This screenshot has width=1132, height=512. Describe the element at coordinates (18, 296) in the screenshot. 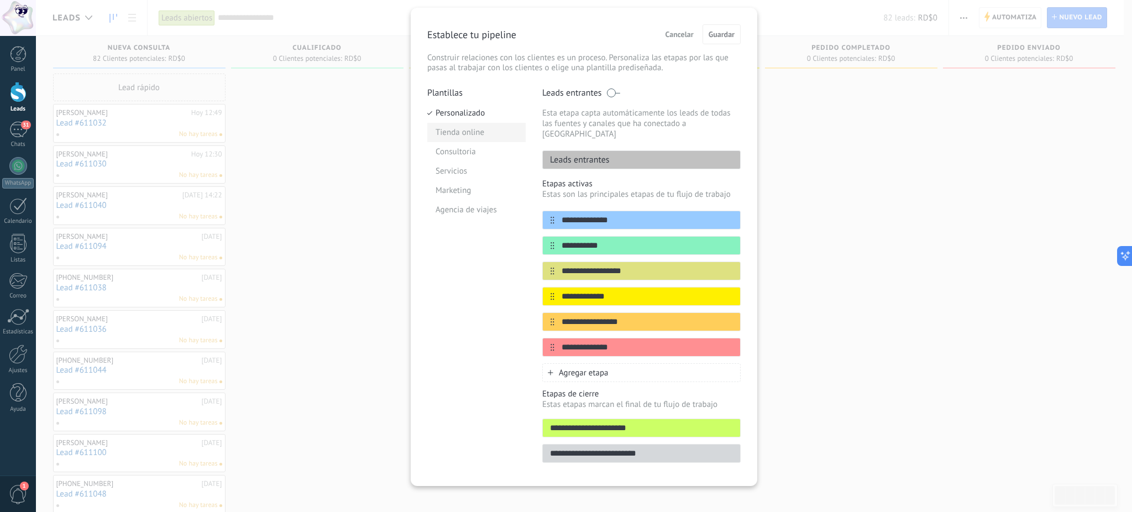

I see `div: Correo` at that location.